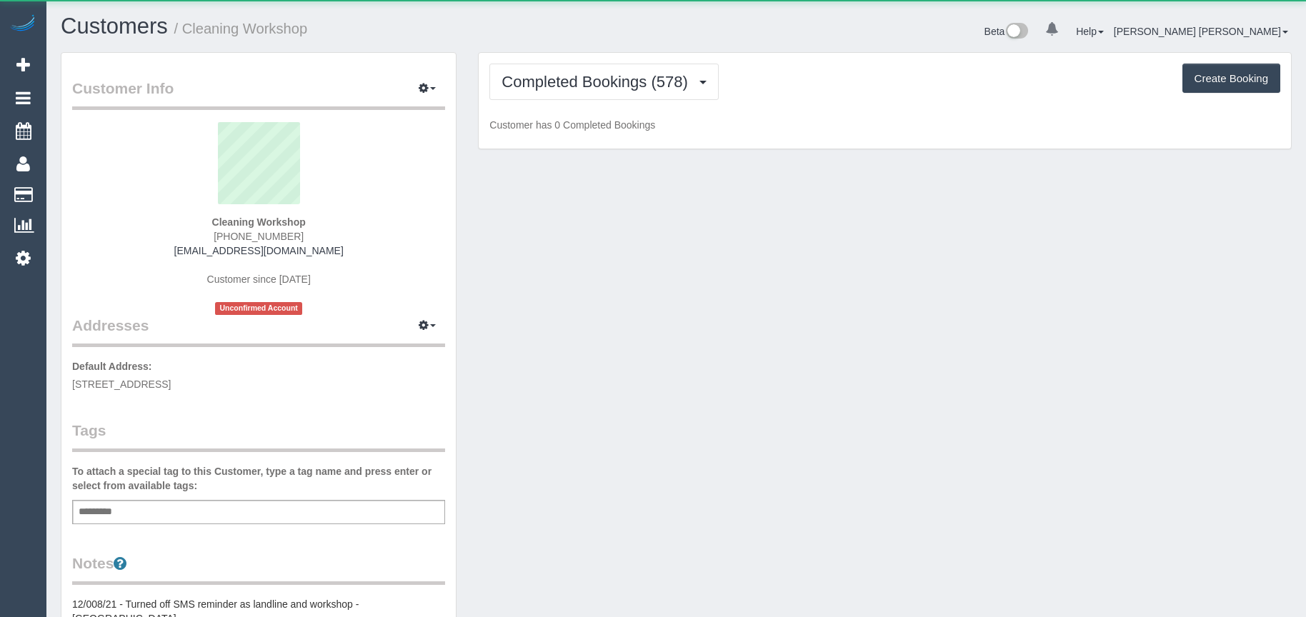  I want to click on label: To attach a special tag to this Customer, type a tag name and press enter or select from availabl..., so click(259, 479).